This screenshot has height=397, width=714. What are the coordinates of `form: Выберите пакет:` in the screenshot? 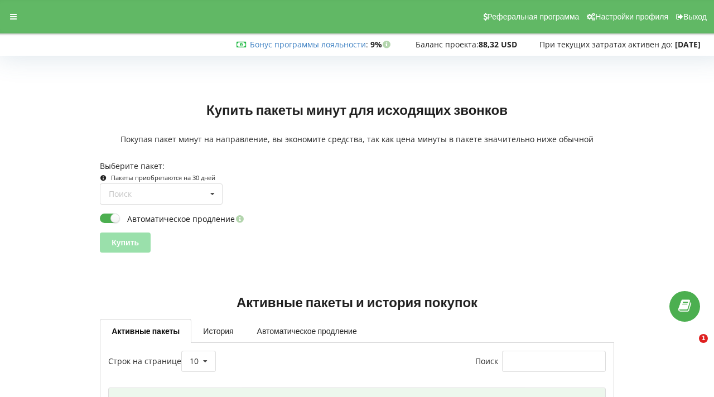 It's located at (357, 206).